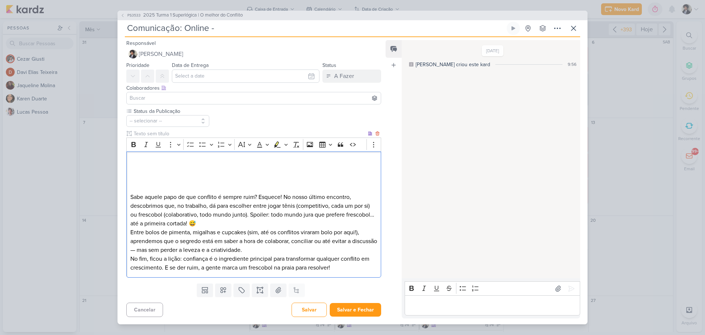  I want to click on p: Sabe aquele papo de que conflito é sempre ruim? Esquece! No nosso último encontro, descobrimos qu..., so click(254, 210).